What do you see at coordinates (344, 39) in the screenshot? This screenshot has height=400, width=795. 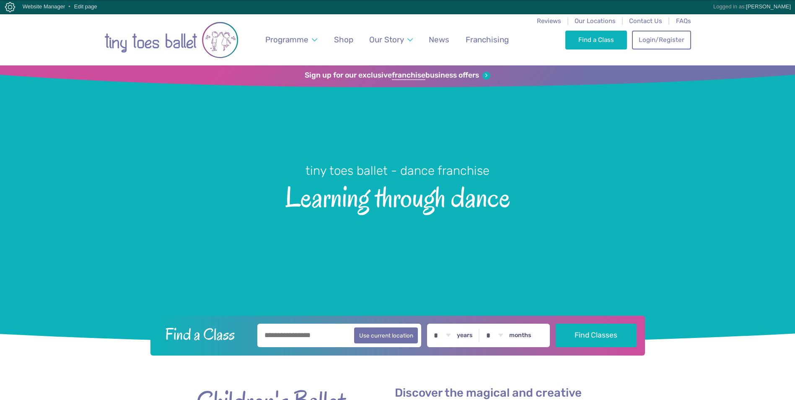 I see `span: Shop` at bounding box center [344, 39].